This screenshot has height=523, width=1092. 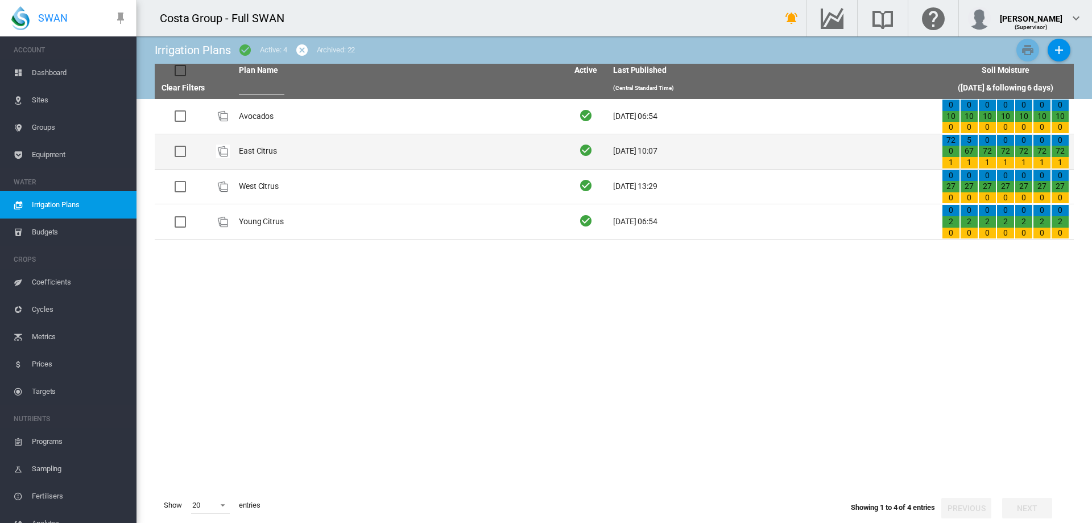 What do you see at coordinates (302, 50) in the screenshot?
I see `md-icon: icon-cancel` at bounding box center [302, 50].